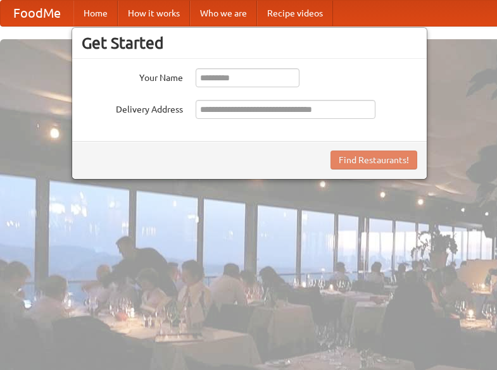  Describe the element at coordinates (154, 13) in the screenshot. I see `a: How it works` at that location.